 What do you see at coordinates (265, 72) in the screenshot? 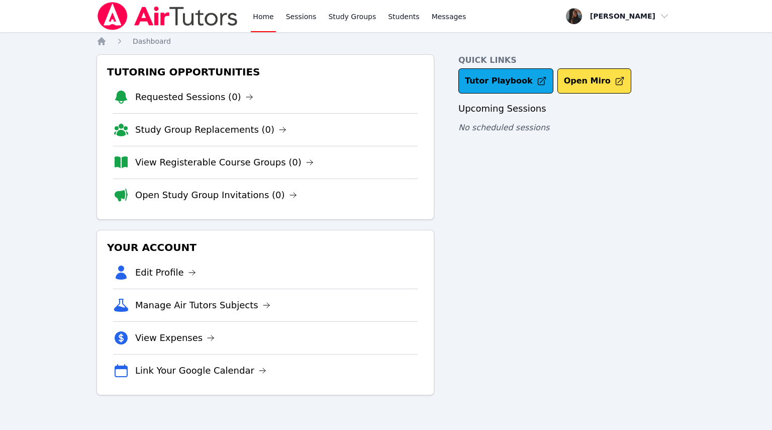
I see `h3: Tutoring Opportunities` at bounding box center [265, 72].